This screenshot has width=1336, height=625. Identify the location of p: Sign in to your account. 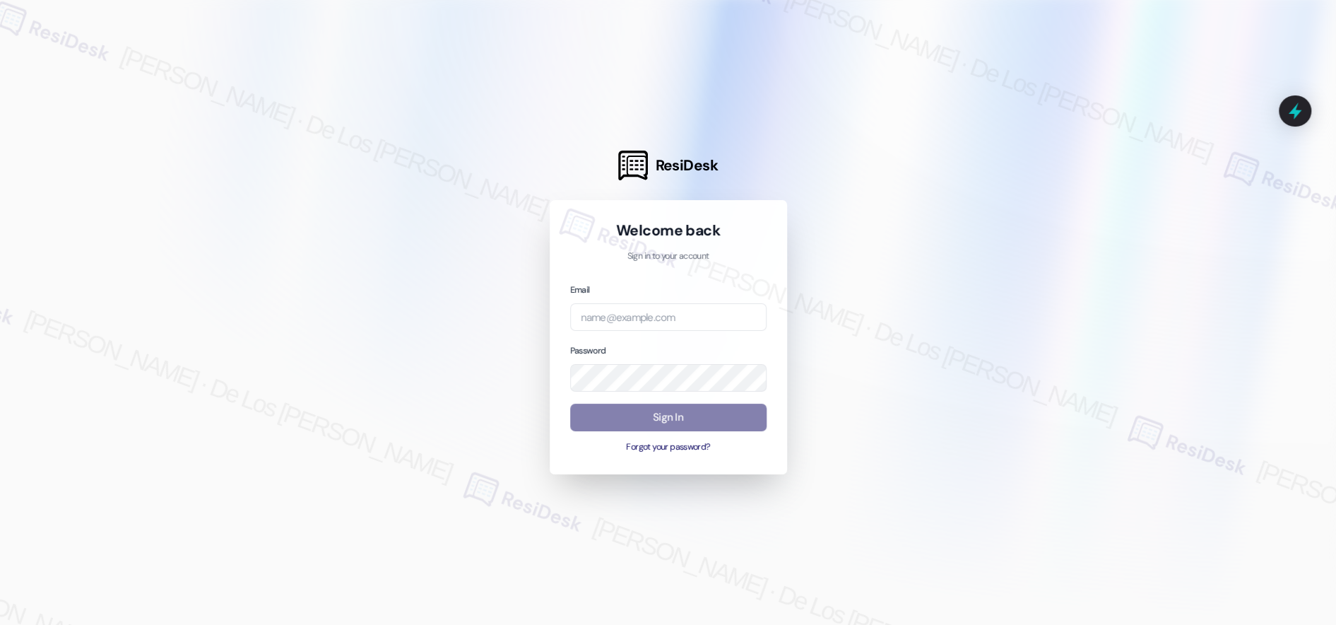
(668, 256).